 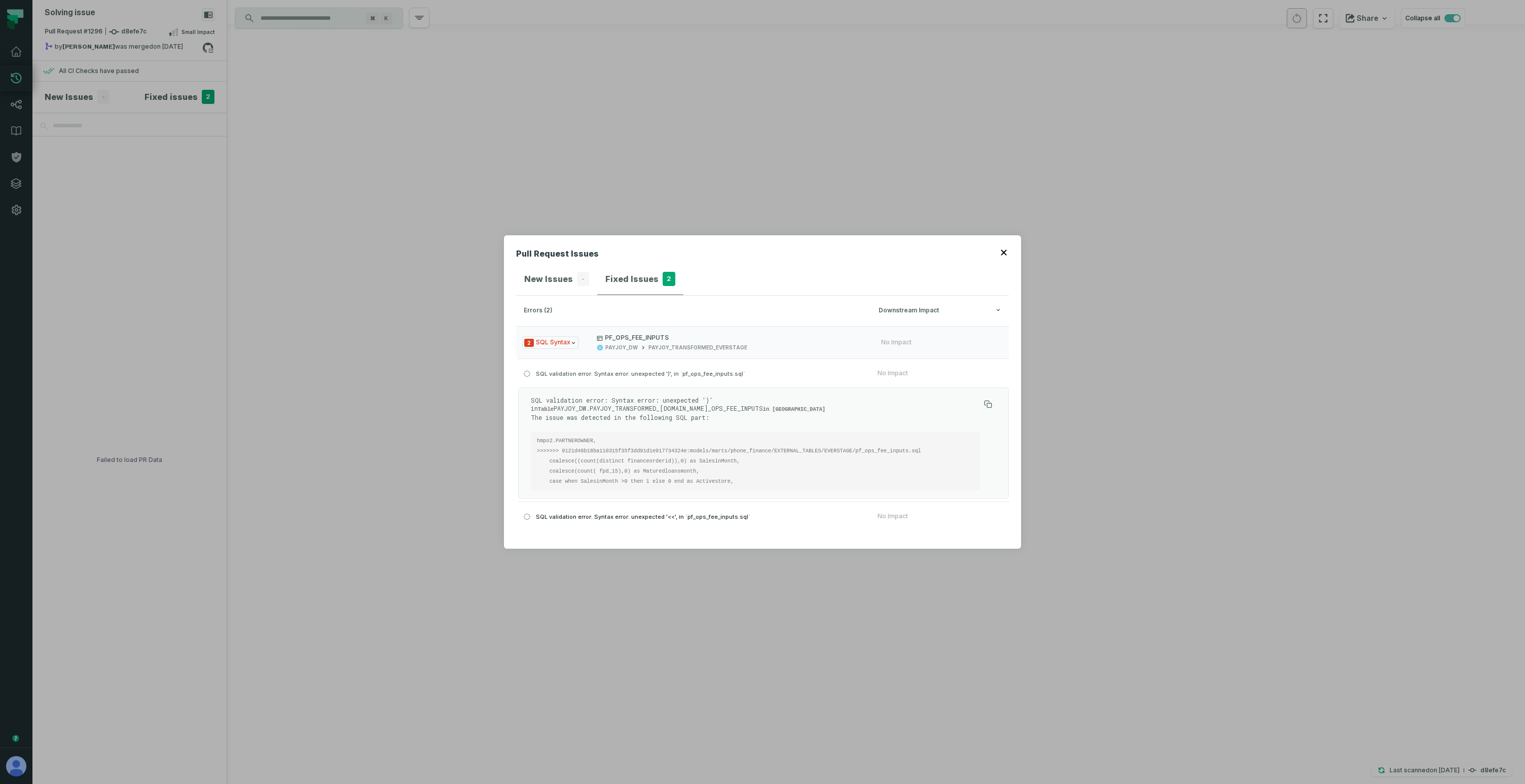 I want to click on span: Issue Type, so click(x=550, y=342).